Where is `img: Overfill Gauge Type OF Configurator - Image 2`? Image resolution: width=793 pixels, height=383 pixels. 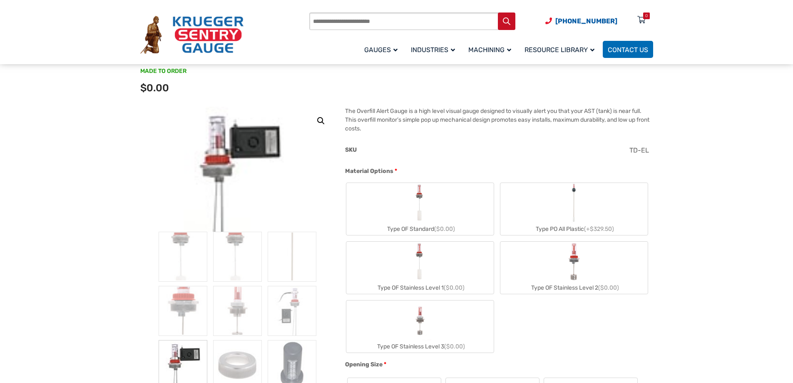
img: Overfill Gauge Type OF Configurator - Image 2 is located at coordinates (237, 257).